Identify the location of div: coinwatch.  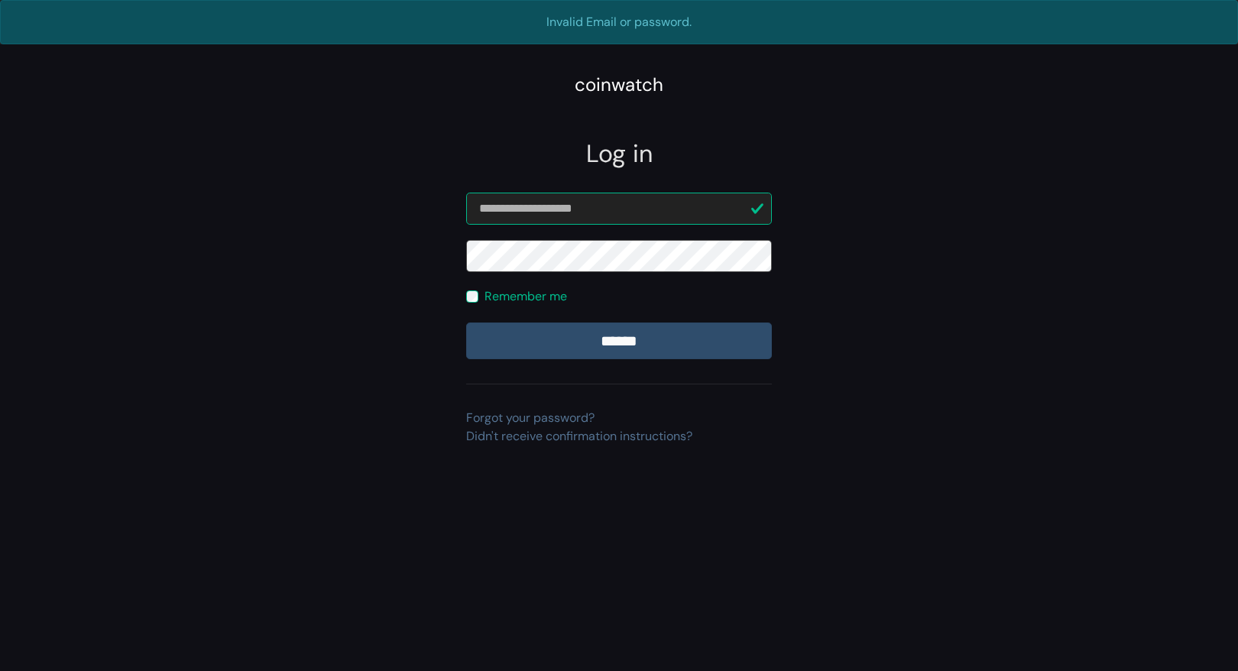
(619, 85).